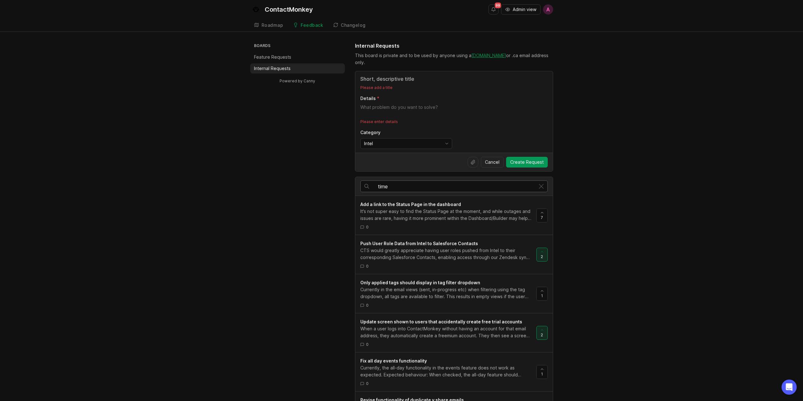  I want to click on span: Cancel, so click(492, 162).